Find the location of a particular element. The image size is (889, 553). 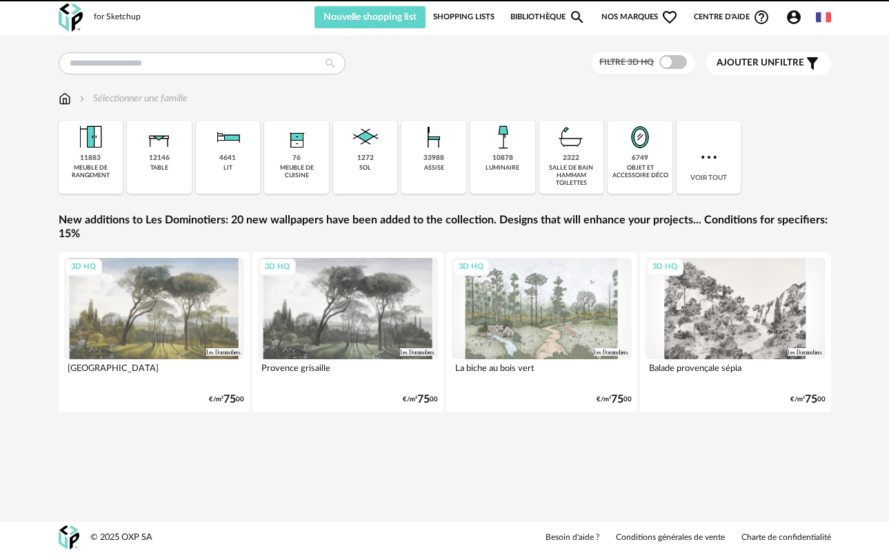

div: meuble de rangement is located at coordinates (91, 172).